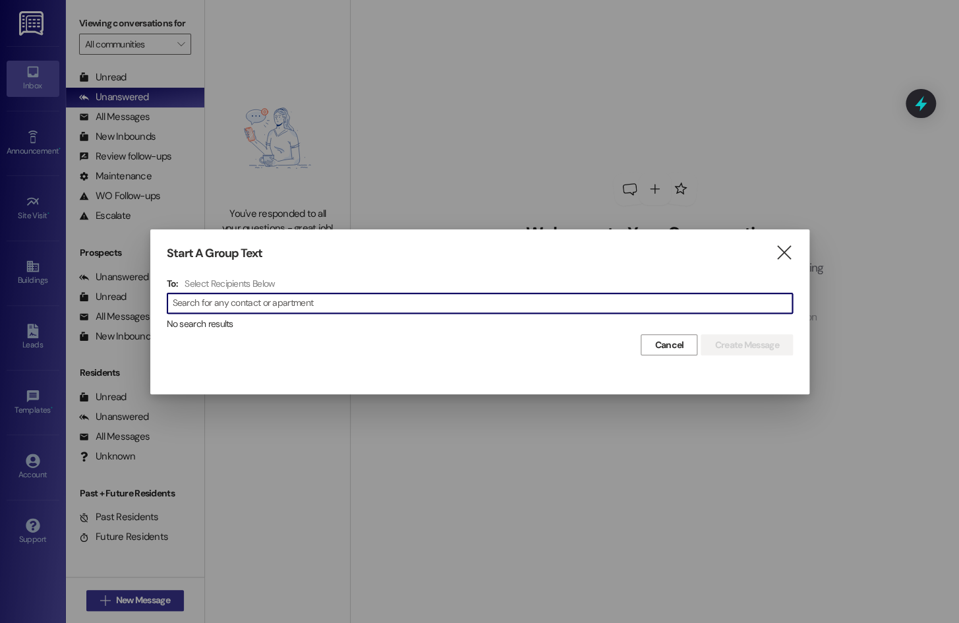  I want to click on input: Search for any contact or apartment, so click(483, 303).